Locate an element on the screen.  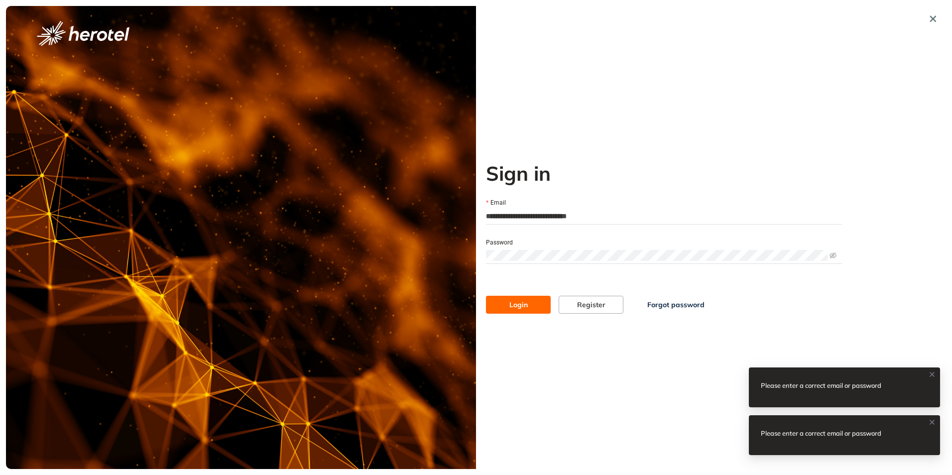
button: logo is located at coordinates (83, 33).